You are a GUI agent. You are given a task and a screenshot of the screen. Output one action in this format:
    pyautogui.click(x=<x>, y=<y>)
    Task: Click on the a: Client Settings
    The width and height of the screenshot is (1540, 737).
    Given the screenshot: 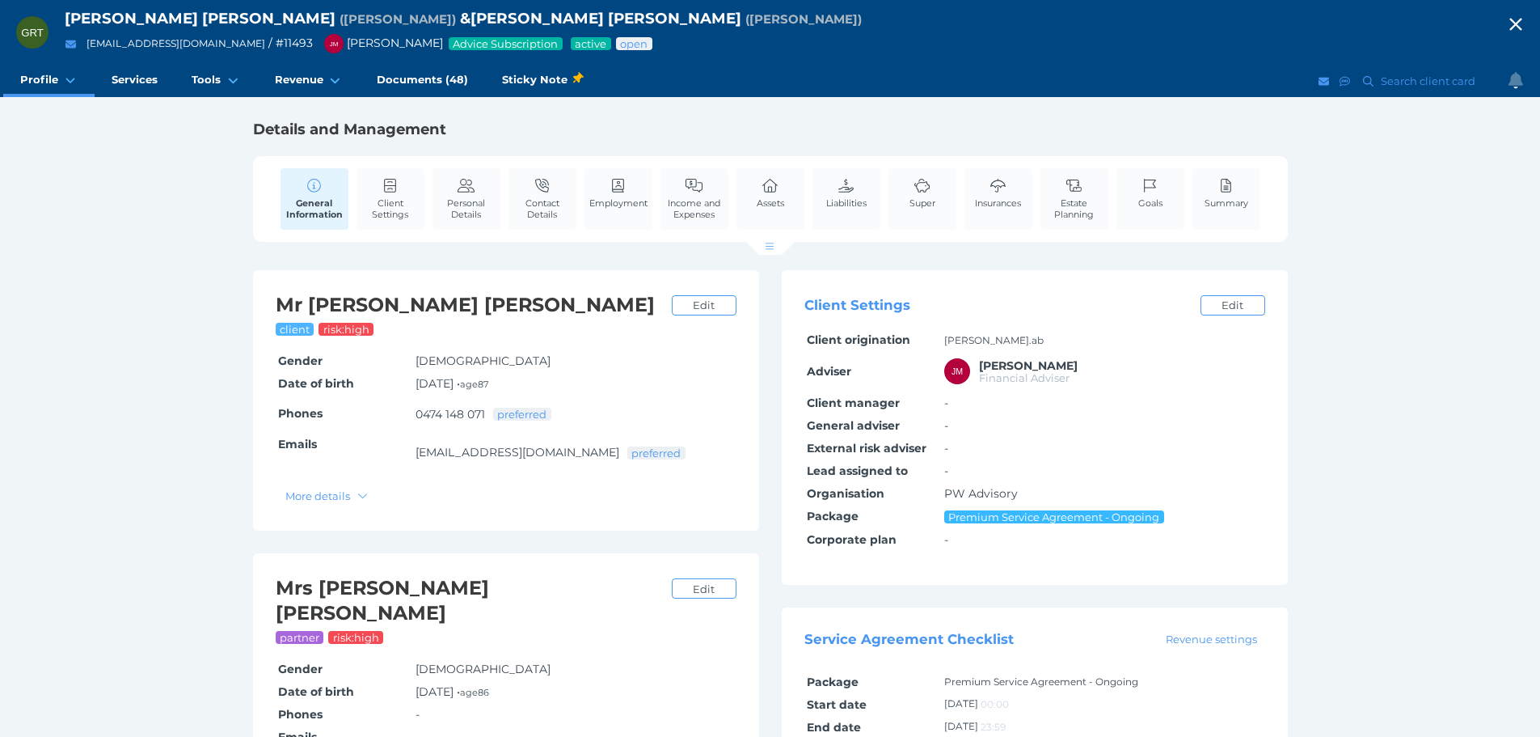 What is the action you would take?
    pyautogui.click(x=391, y=198)
    